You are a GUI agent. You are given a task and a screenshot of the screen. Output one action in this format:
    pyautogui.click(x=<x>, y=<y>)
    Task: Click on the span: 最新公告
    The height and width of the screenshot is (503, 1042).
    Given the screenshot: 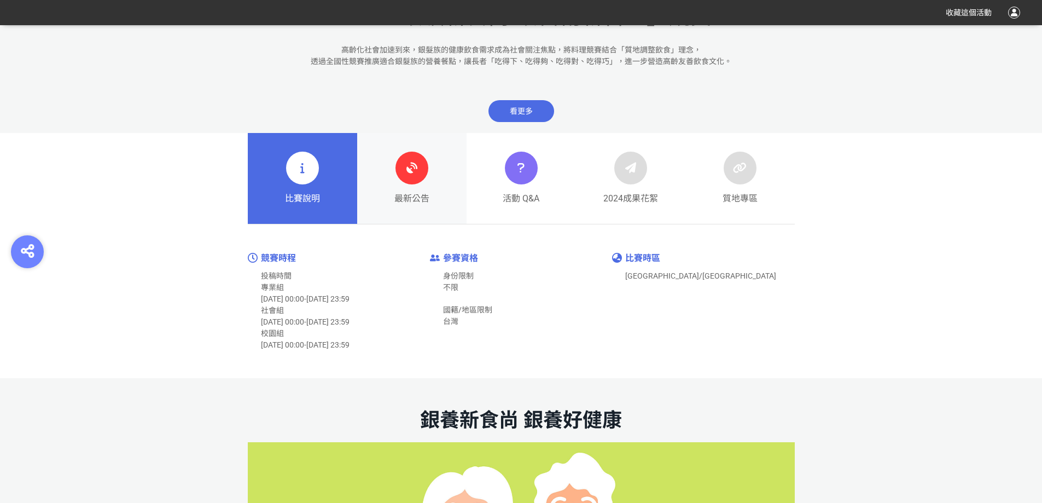 What is the action you would take?
    pyautogui.click(x=412, y=199)
    